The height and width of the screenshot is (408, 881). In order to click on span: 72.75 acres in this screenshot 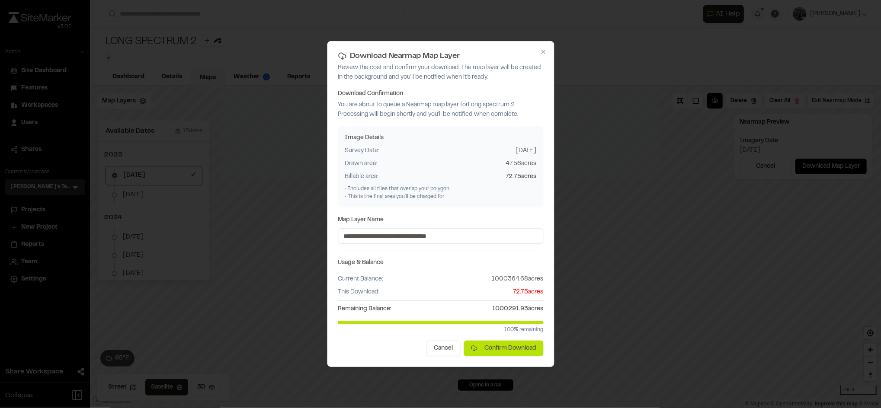, I will do `click(521, 177)`.